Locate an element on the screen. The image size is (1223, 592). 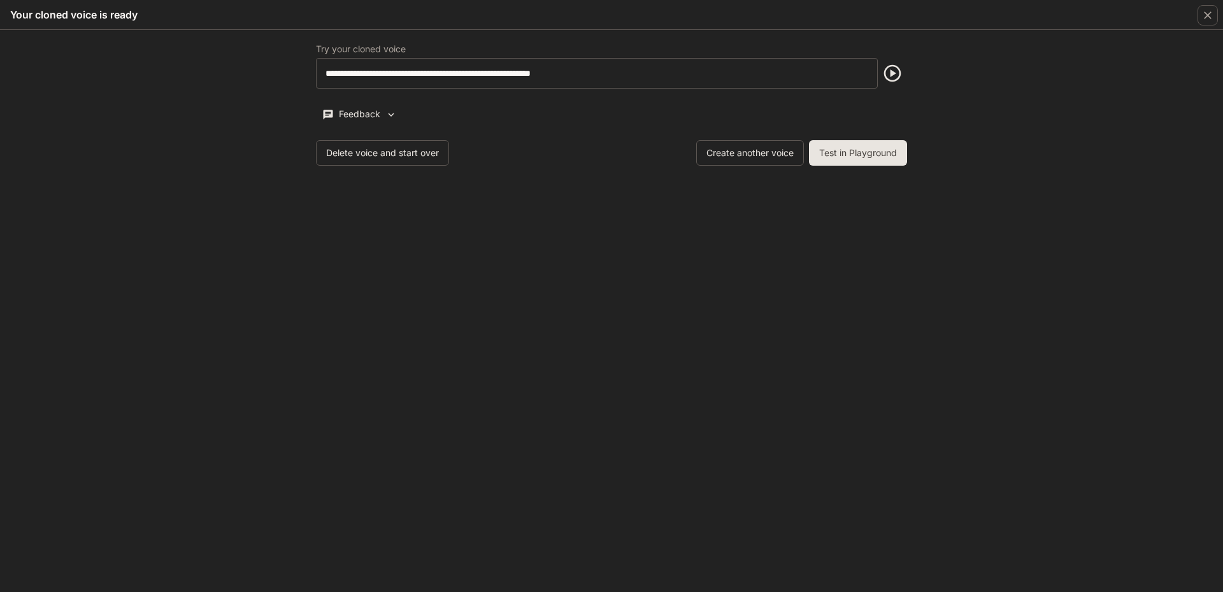
button: Feedback is located at coordinates (359, 114).